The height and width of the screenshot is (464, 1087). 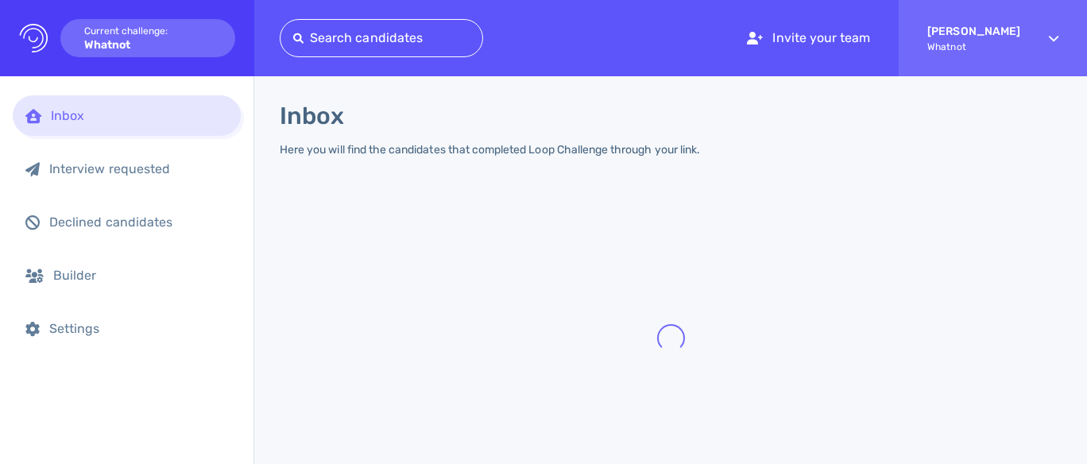 I want to click on h1: Inbox, so click(x=312, y=116).